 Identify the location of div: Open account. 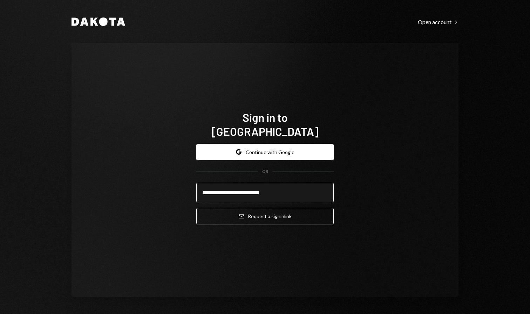
(438, 22).